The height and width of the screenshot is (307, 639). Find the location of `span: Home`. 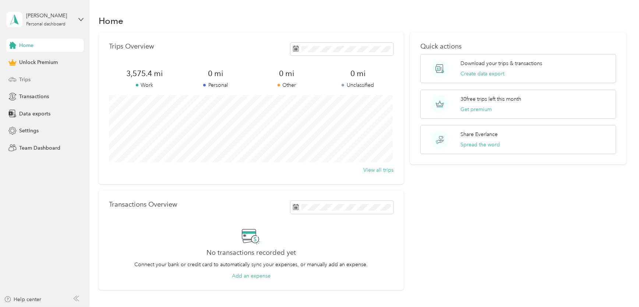

span: Home is located at coordinates (26, 45).